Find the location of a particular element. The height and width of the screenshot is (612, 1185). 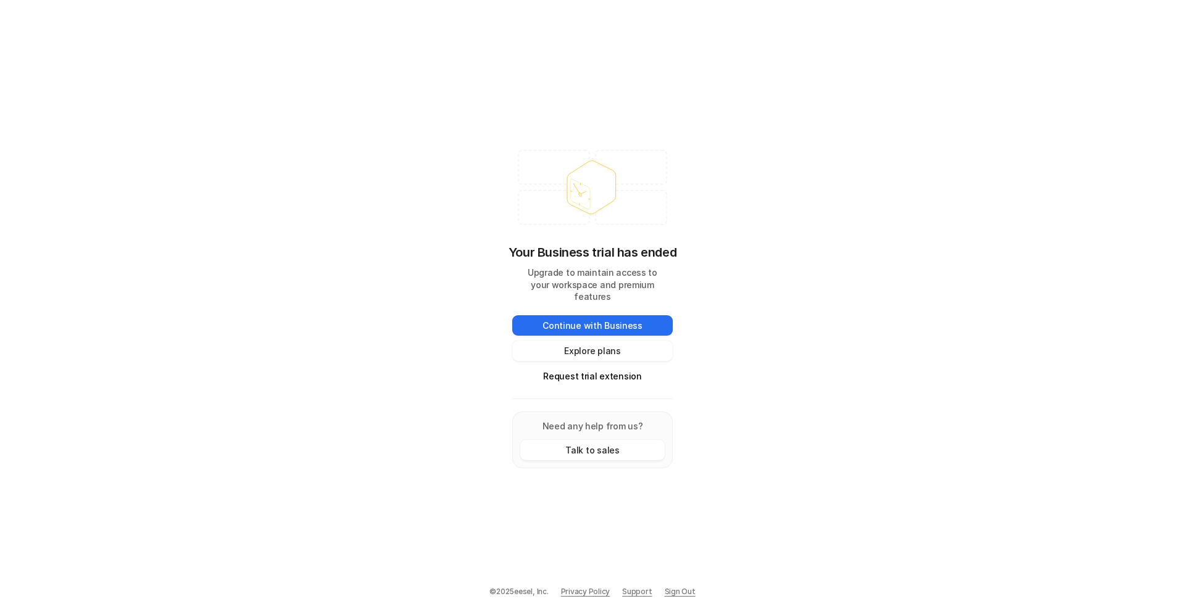

a: Sign Out is located at coordinates (680, 592).